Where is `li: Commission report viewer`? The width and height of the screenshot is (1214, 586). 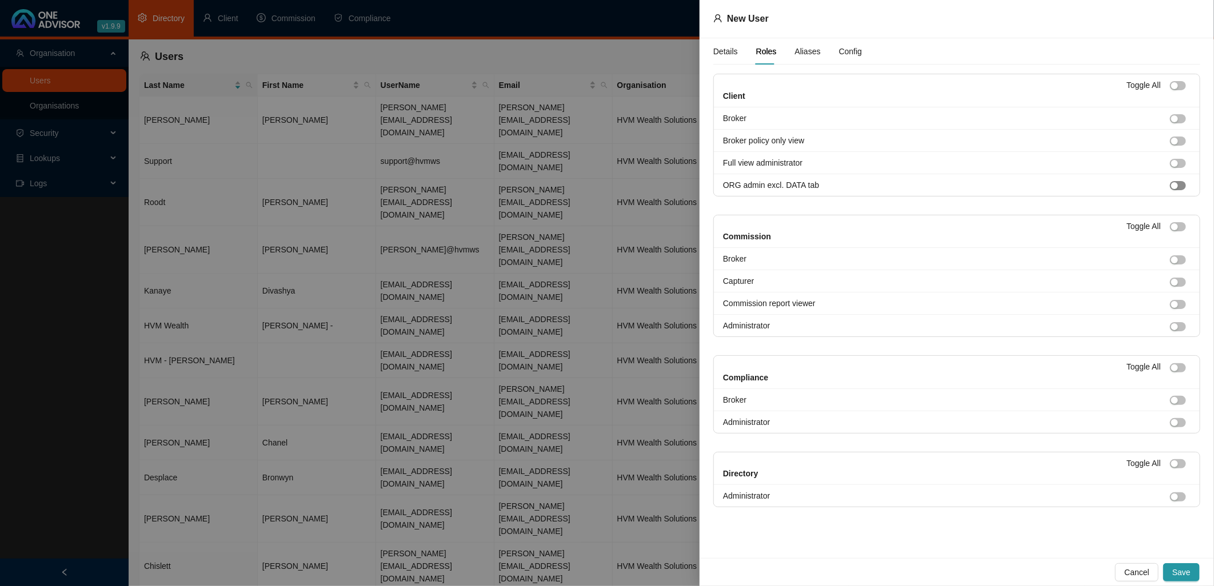 li: Commission report viewer is located at coordinates (956, 303).